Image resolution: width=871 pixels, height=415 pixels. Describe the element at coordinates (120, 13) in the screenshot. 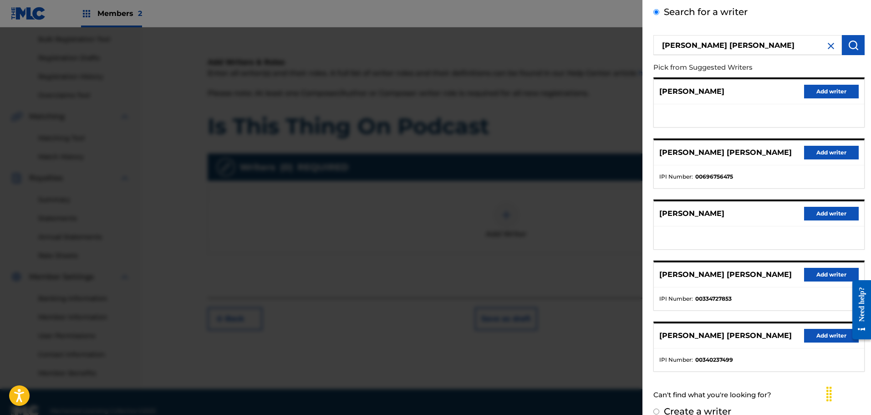

I see `span: Members` at that location.